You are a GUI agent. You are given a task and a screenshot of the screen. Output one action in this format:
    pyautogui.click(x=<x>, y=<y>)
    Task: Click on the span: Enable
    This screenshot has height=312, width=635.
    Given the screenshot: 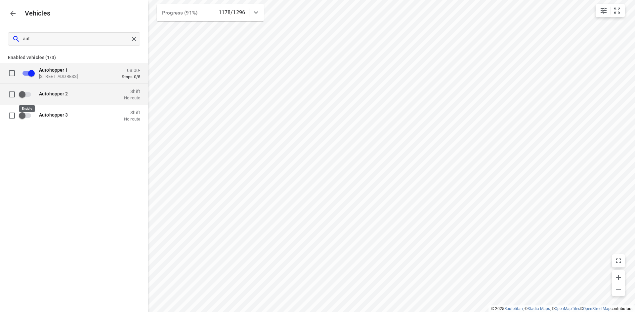 What is the action you would take?
    pyautogui.click(x=27, y=115)
    